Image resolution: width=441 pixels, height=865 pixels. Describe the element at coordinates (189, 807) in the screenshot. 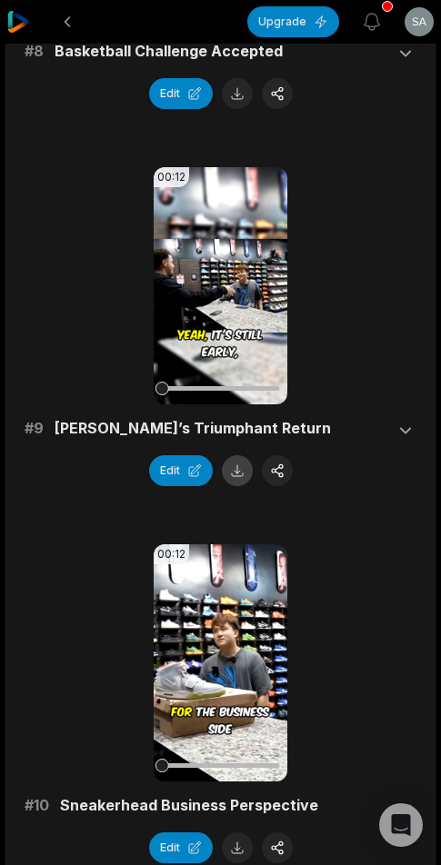

I see `span: Sneakerhead Business Perspective` at that location.